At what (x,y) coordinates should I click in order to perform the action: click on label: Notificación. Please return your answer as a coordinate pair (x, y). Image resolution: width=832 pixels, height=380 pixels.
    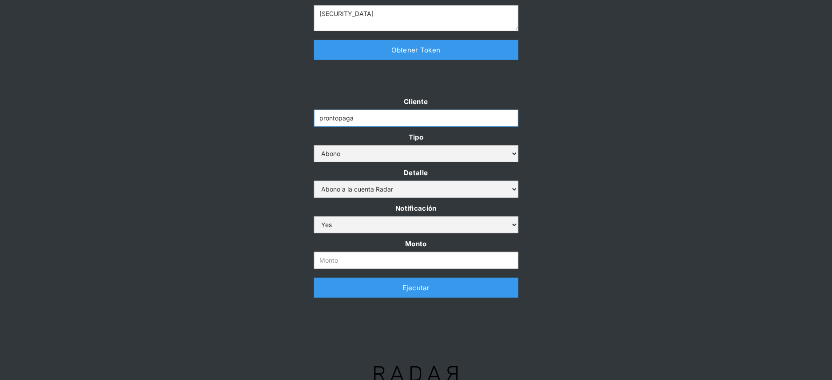
    Looking at the image, I should click on (416, 208).